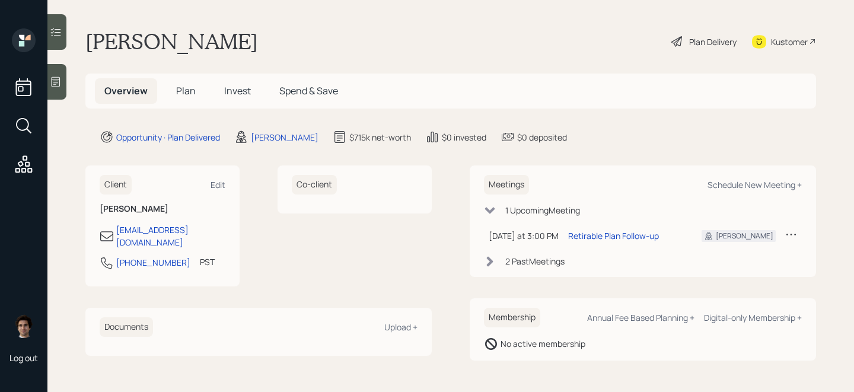 This screenshot has width=854, height=392. What do you see at coordinates (309, 91) in the screenshot?
I see `span: Spend & Save` at bounding box center [309, 91].